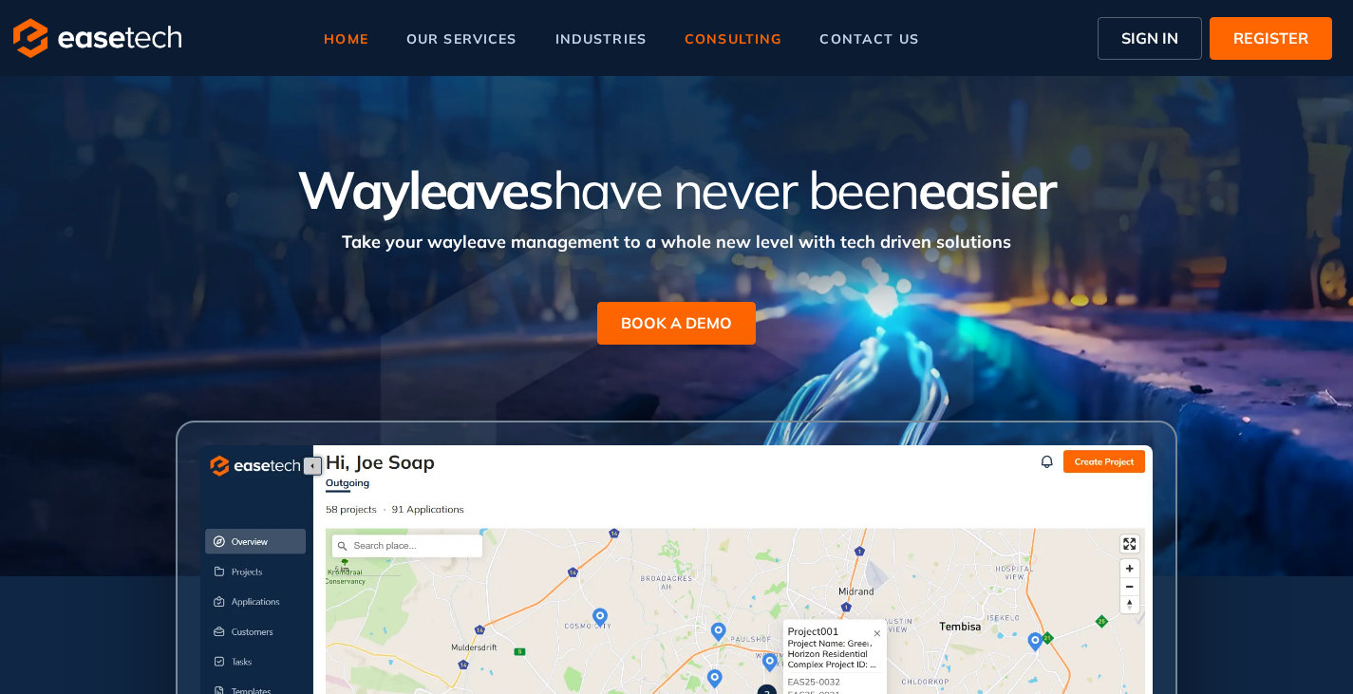  What do you see at coordinates (461, 39) in the screenshot?
I see `span: our services` at bounding box center [461, 39].